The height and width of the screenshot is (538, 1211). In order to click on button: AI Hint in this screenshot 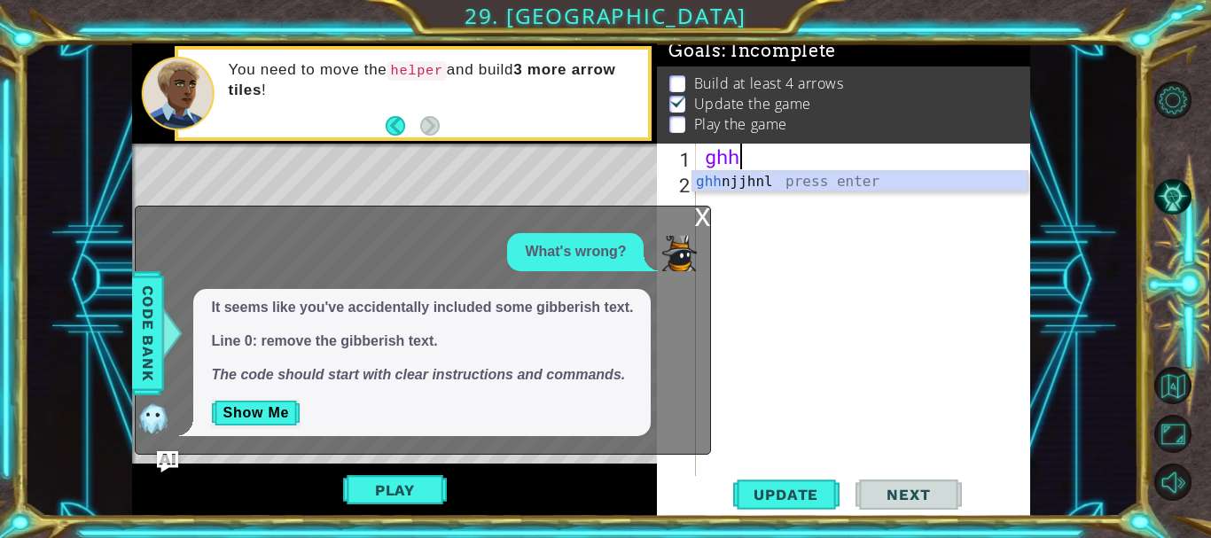, I will do `click(1173, 197)`.